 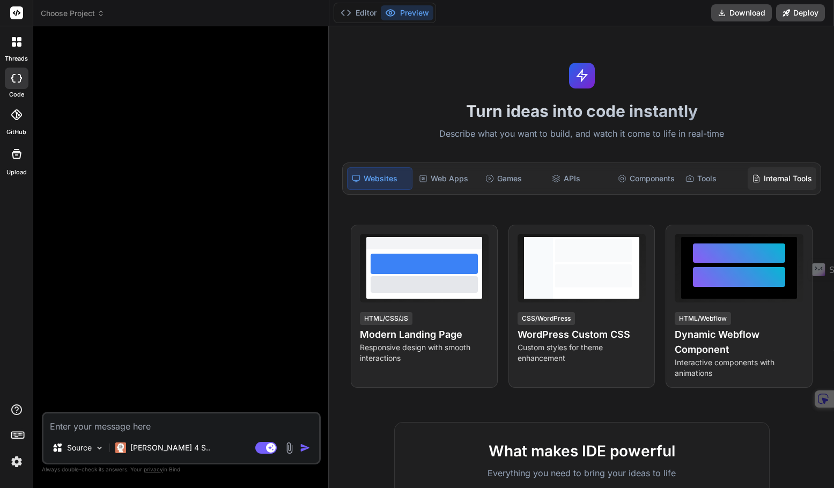 What do you see at coordinates (782, 179) in the screenshot?
I see `div: Internal Tools` at bounding box center [782, 179].